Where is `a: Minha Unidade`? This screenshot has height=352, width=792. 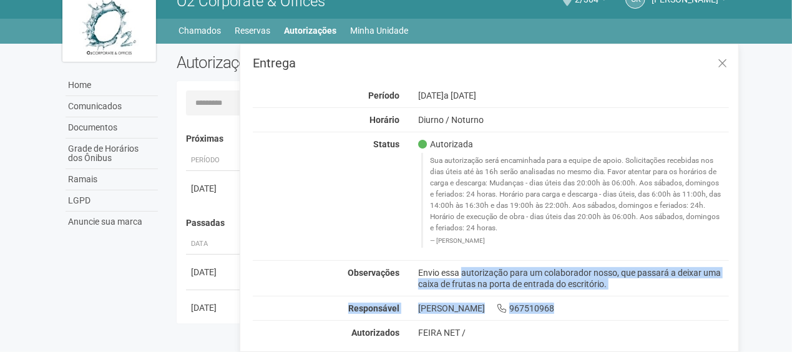
a: Minha Unidade is located at coordinates (379, 31).